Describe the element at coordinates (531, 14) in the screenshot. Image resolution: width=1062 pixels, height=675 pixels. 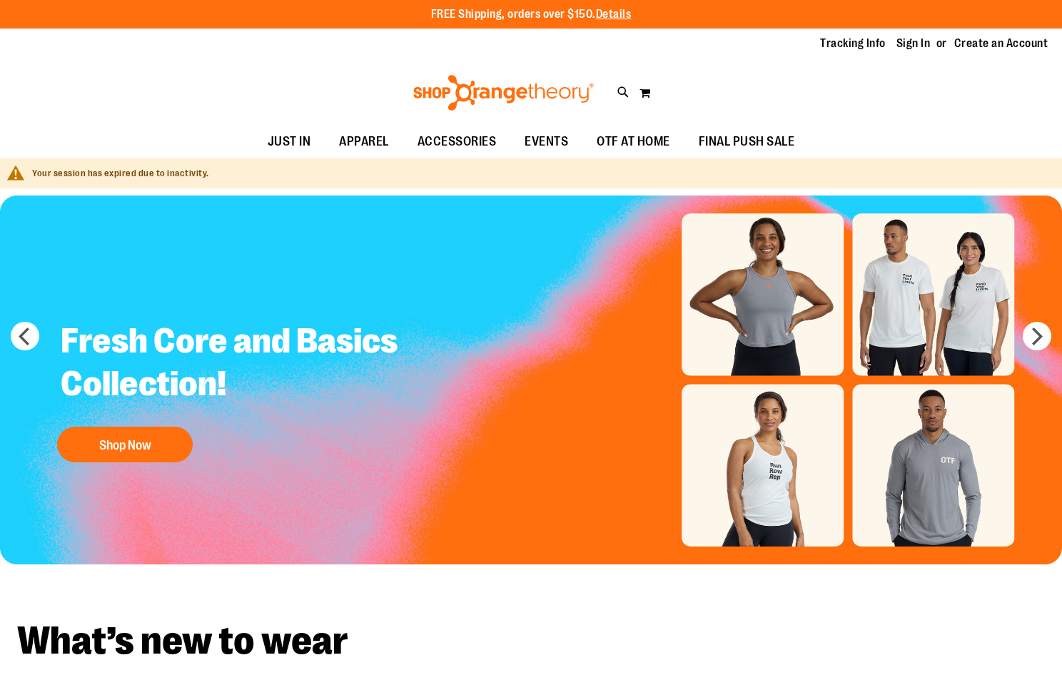
I see `p: FREE Shipping, orders over $150.` at that location.